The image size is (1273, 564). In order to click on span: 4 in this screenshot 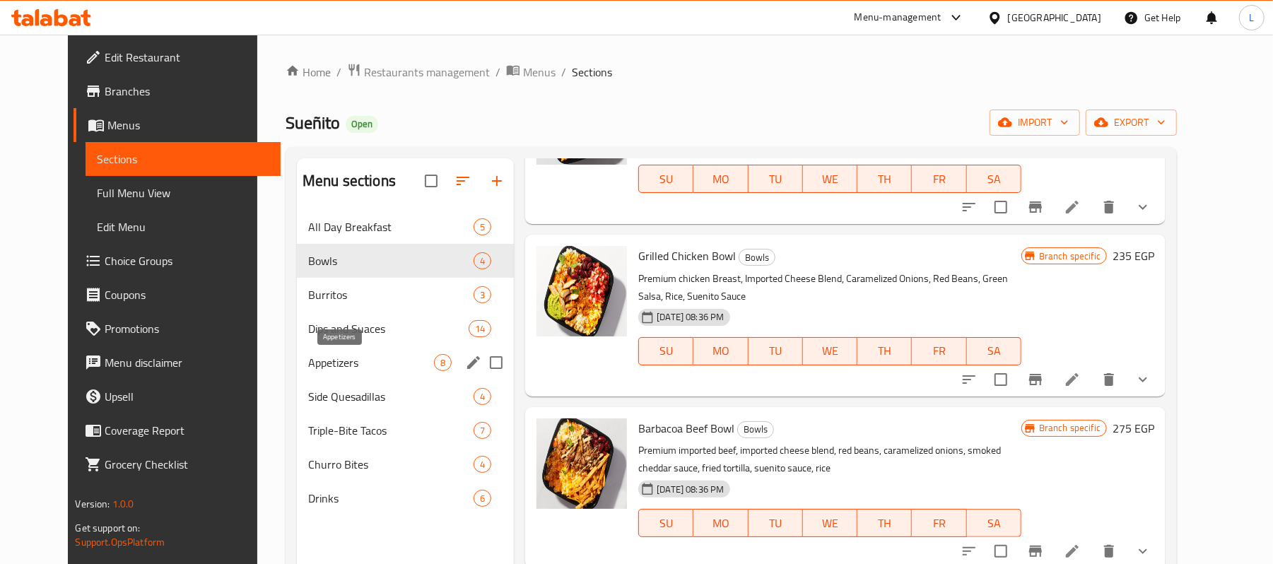, I will do `click(482, 464)`.